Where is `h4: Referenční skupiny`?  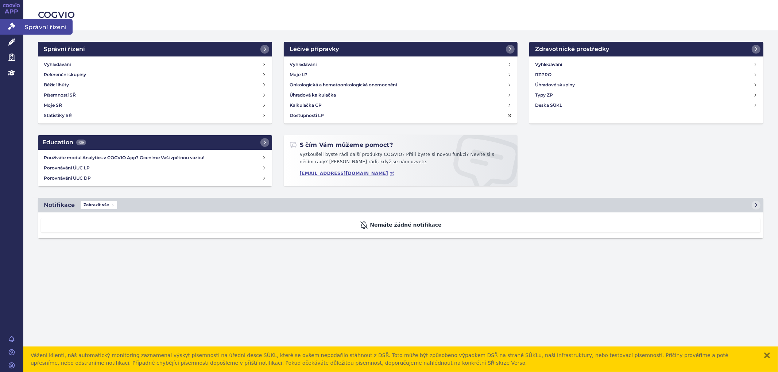 h4: Referenční skupiny is located at coordinates (65, 75).